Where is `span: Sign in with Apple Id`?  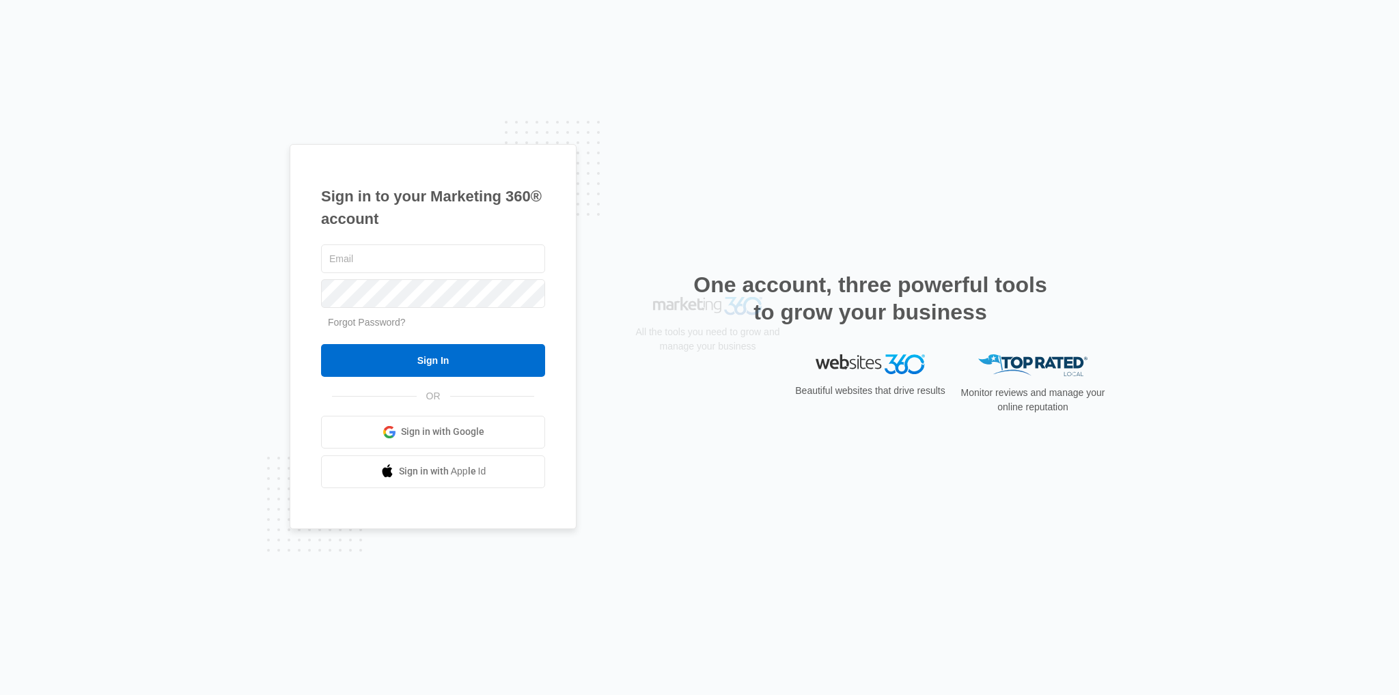
span: Sign in with Apple Id is located at coordinates (443, 471).